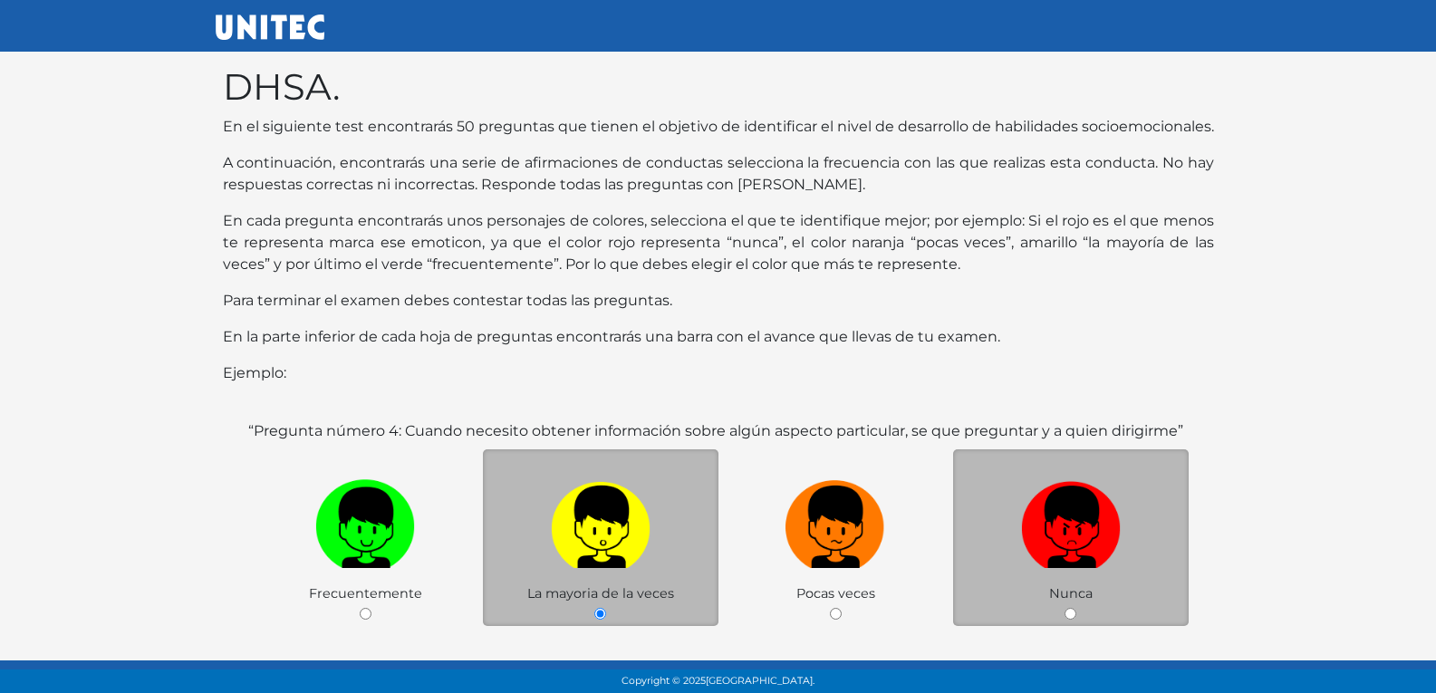 The image size is (1436, 693). What do you see at coordinates (270, 27) in the screenshot?
I see `img: UNITEC` at bounding box center [270, 27].